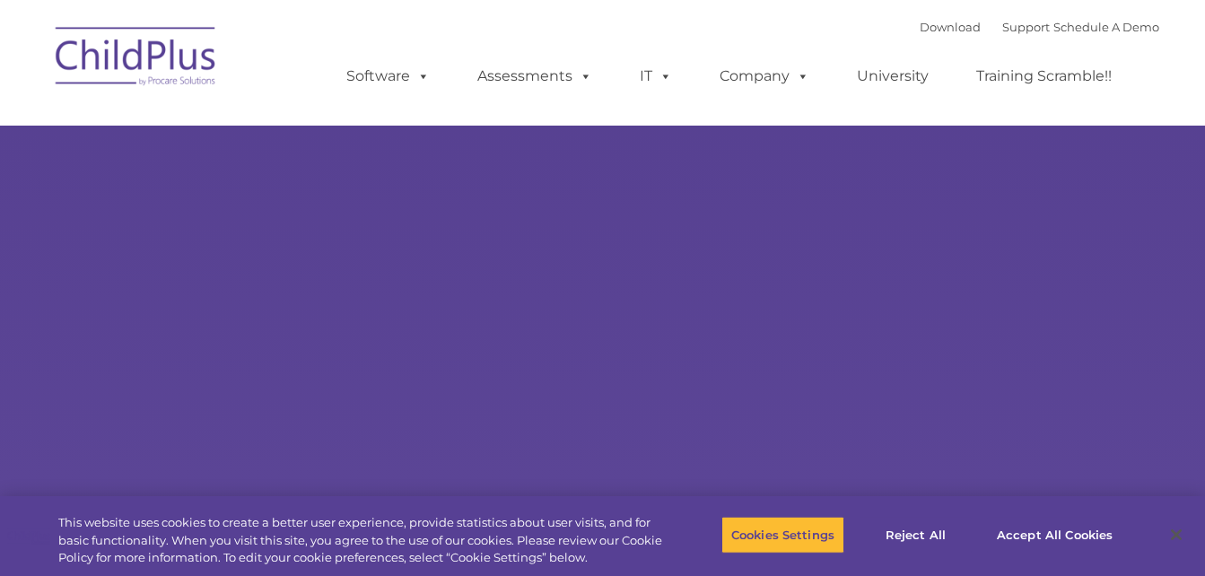  I want to click on a: Company, so click(764, 76).